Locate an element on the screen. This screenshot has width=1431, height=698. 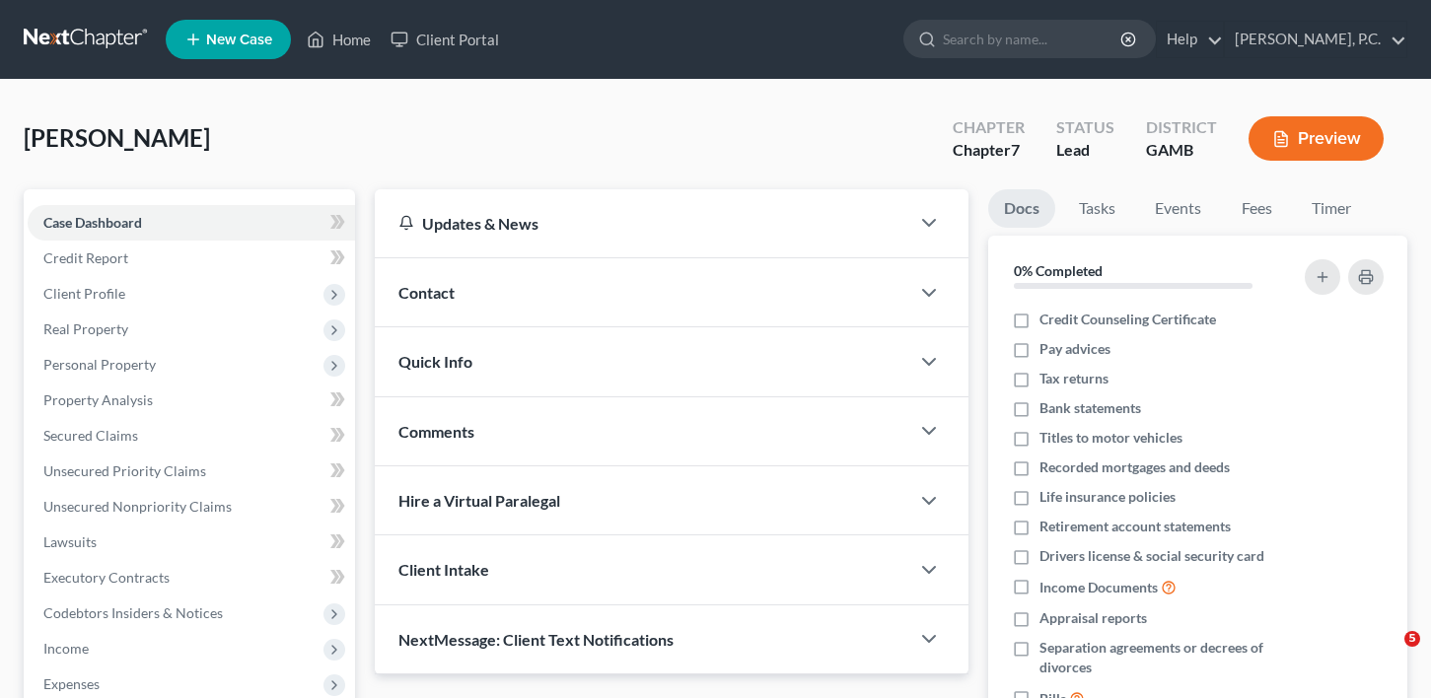
span: 7 is located at coordinates (1015, 149).